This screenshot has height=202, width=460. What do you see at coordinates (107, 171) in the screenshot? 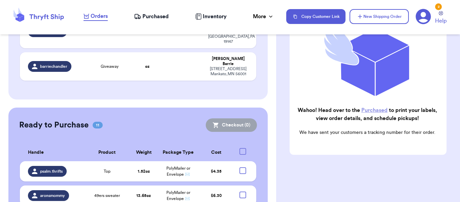
I see `span: Top` at bounding box center [107, 171].